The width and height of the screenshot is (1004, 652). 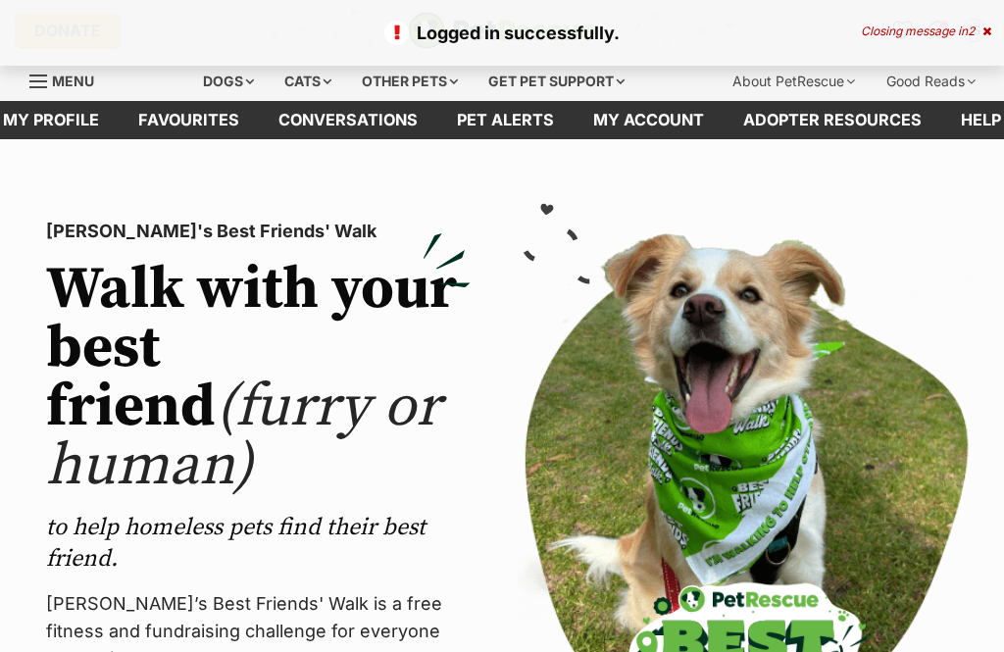 I want to click on span: Menu, so click(x=73, y=80).